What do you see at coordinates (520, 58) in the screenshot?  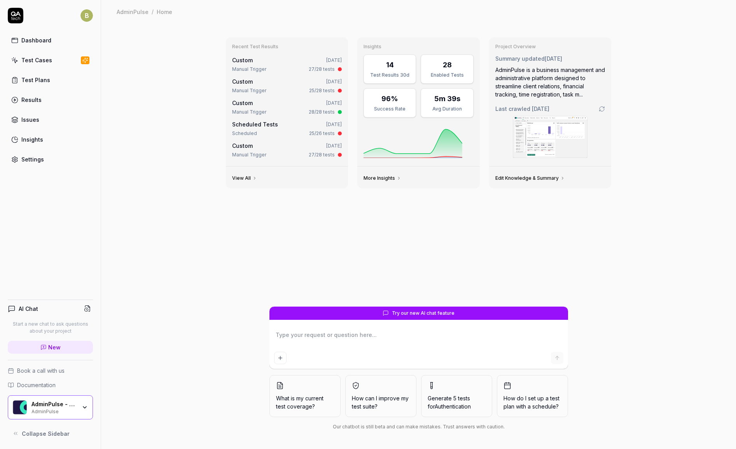 I see `span: Summary updated` at bounding box center [520, 58].